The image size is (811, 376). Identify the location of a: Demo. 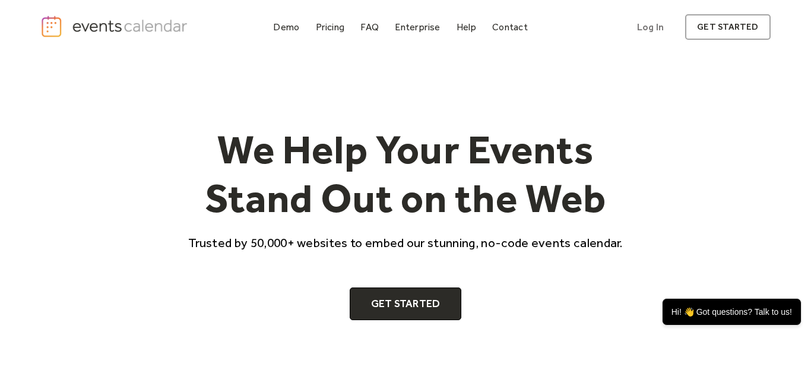
(286, 27).